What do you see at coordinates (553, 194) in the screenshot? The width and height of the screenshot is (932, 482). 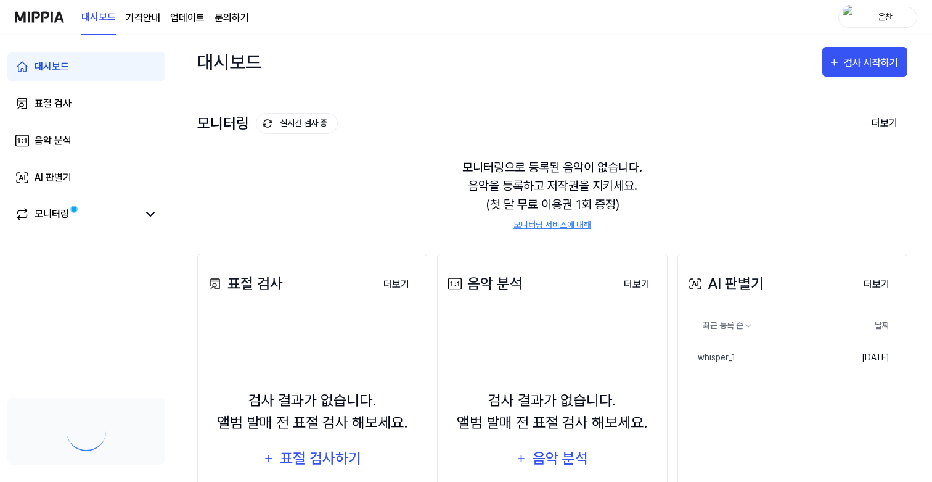 I see `div: 모니터링으로 등록된 음악이 없습니다. 음악을 등록하고 저작권을 지키세요. (첫 달 무료 이용권 1회 증정)` at bounding box center [553, 194].